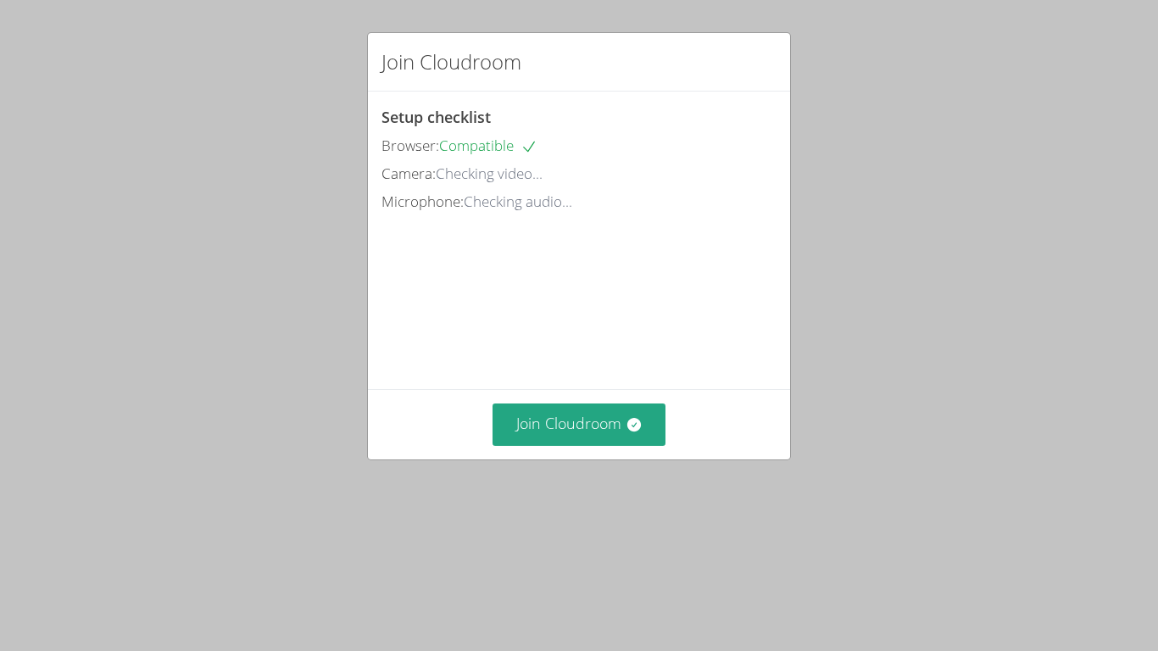 The image size is (1158, 651). Describe the element at coordinates (489, 173) in the screenshot. I see `span: Checking video...` at that location.